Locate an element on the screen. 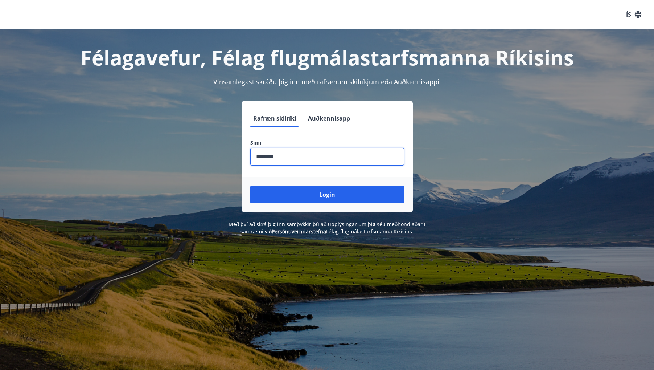 The image size is (654, 370). button: Login is located at coordinates (327, 194).